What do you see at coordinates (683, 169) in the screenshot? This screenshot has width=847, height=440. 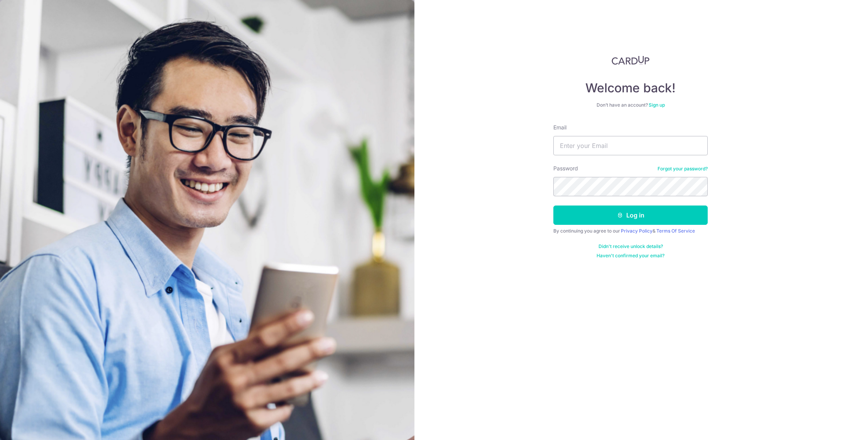 I see `a: Forgot your password?` at bounding box center [683, 169].